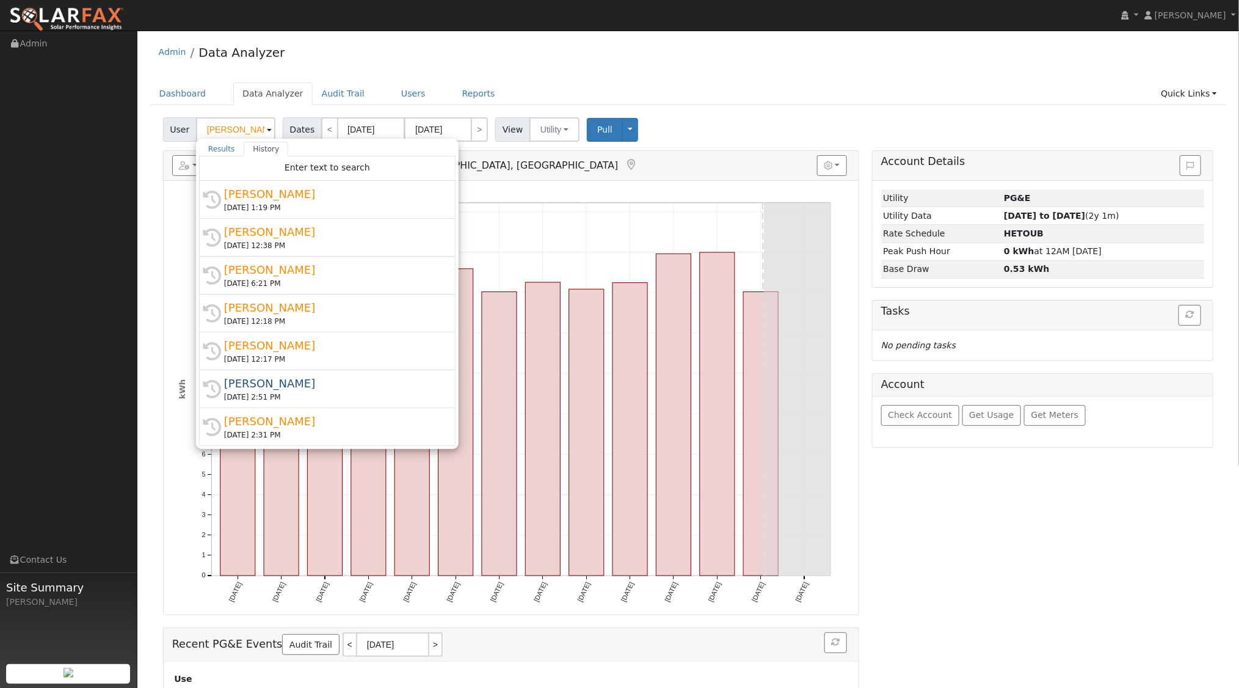 This screenshot has width=1239, height=688. I want to click on h5: Account Details, so click(1042, 161).